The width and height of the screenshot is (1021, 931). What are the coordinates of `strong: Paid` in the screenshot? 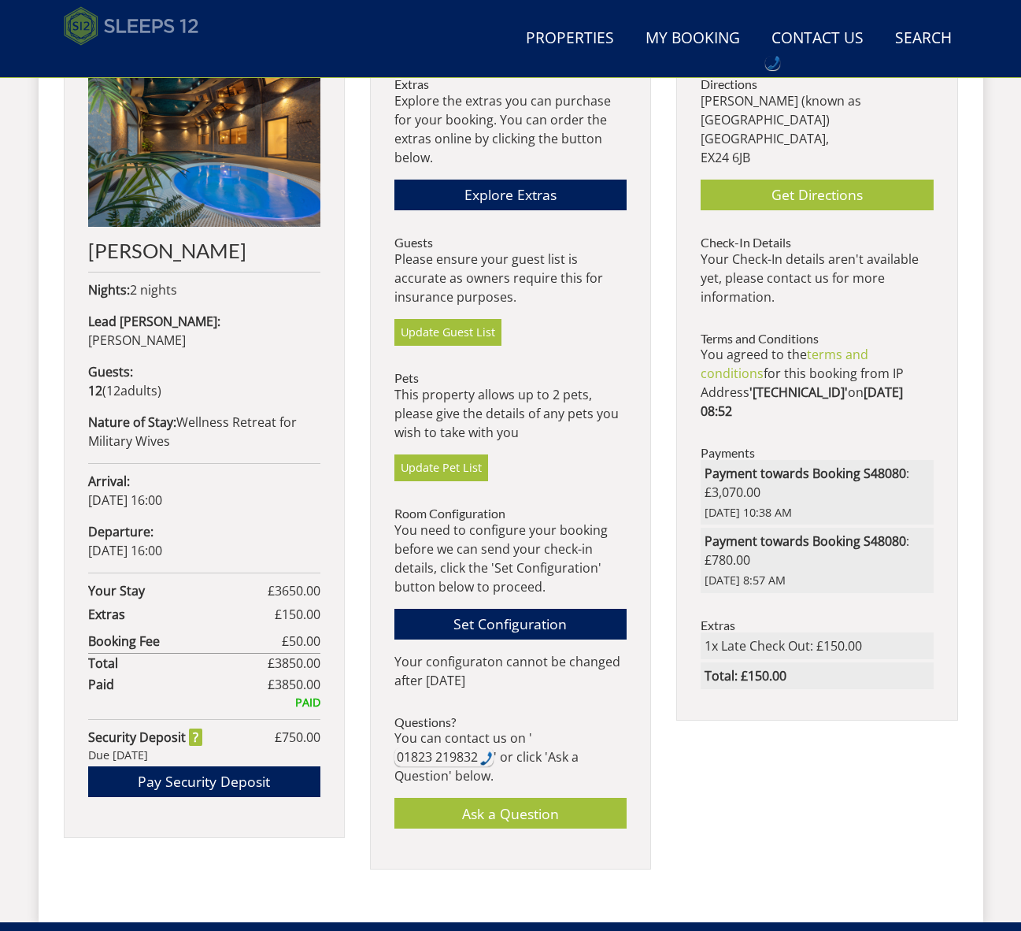 It's located at (178, 684).